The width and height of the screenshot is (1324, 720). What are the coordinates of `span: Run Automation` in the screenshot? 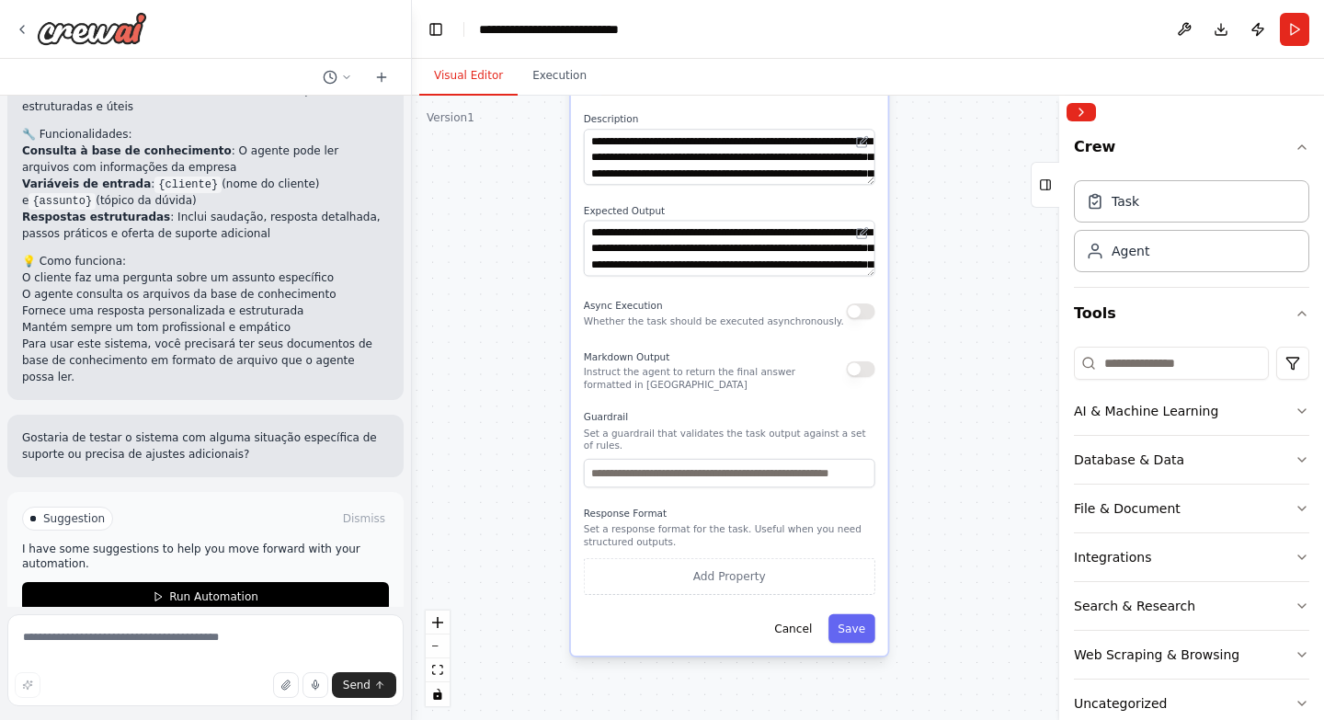 It's located at (213, 597).